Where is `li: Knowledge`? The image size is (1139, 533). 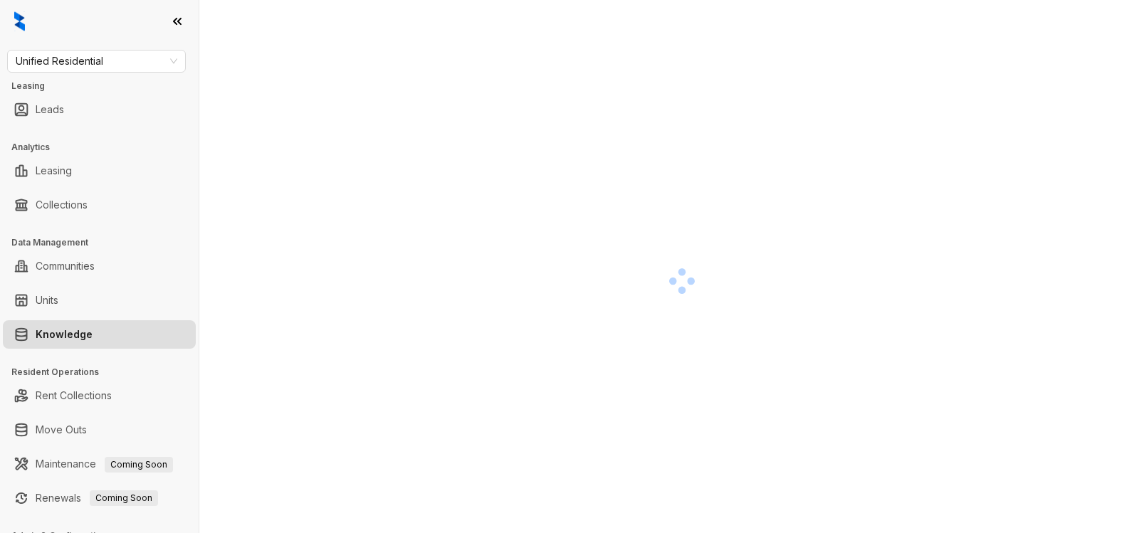
li: Knowledge is located at coordinates (99, 334).